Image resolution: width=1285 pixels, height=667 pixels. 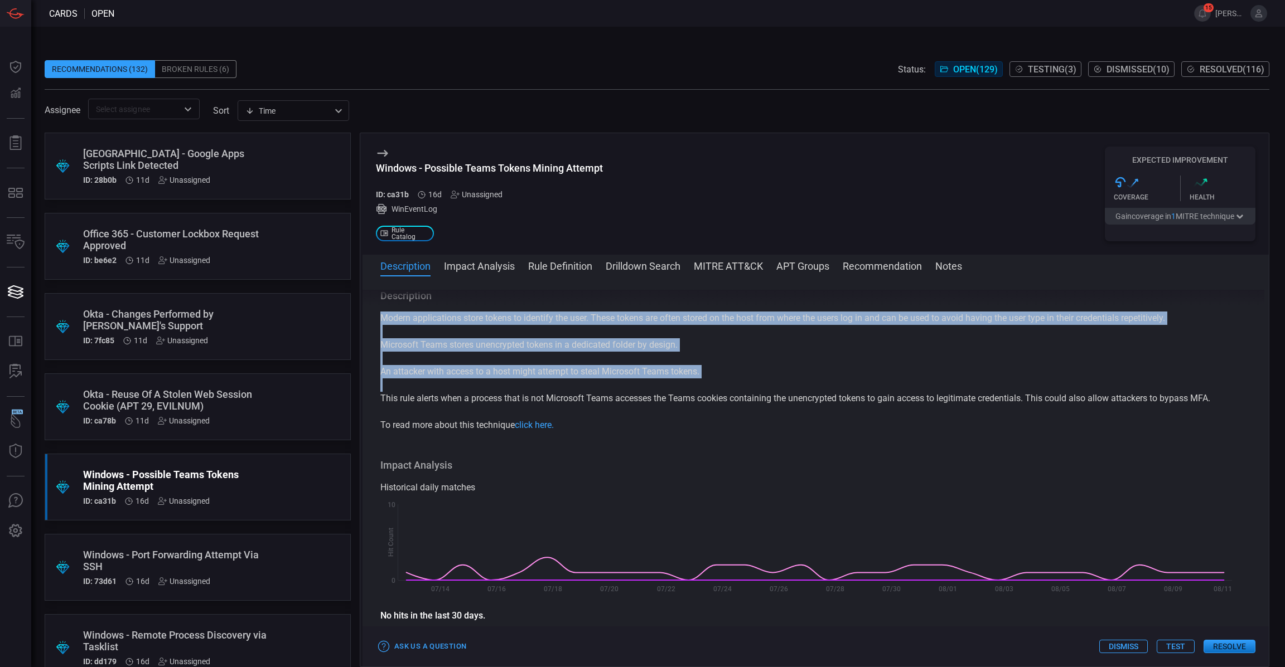 What do you see at coordinates (100, 260) in the screenshot?
I see `h5: ID: be6e2` at bounding box center [100, 260].